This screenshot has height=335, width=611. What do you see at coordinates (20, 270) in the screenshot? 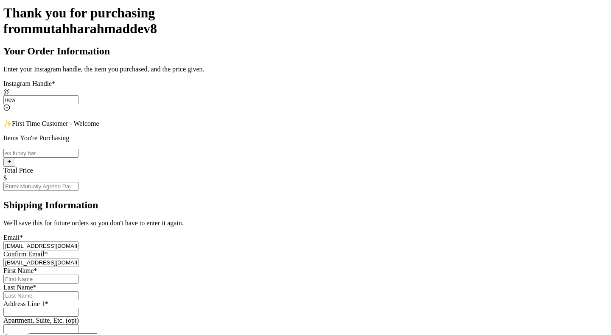
I see `label: First Name` at bounding box center [20, 270].